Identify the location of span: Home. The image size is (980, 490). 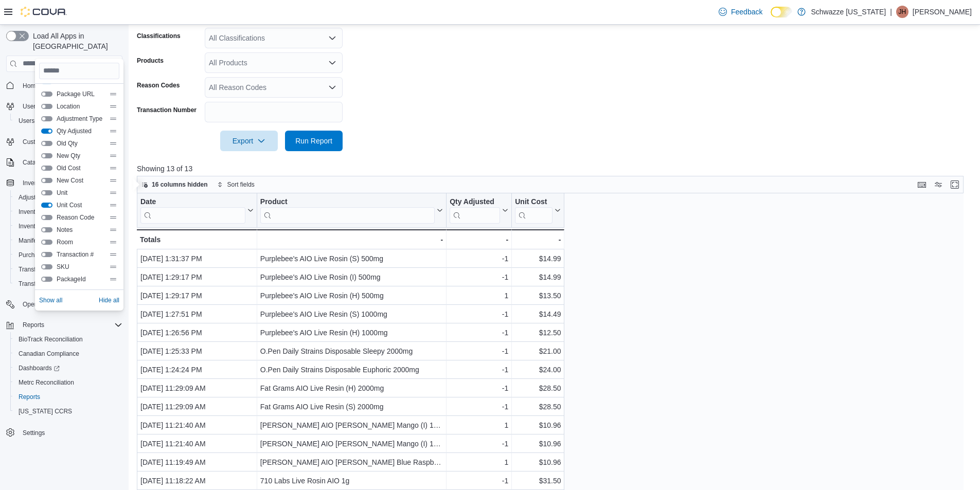
(31, 86).